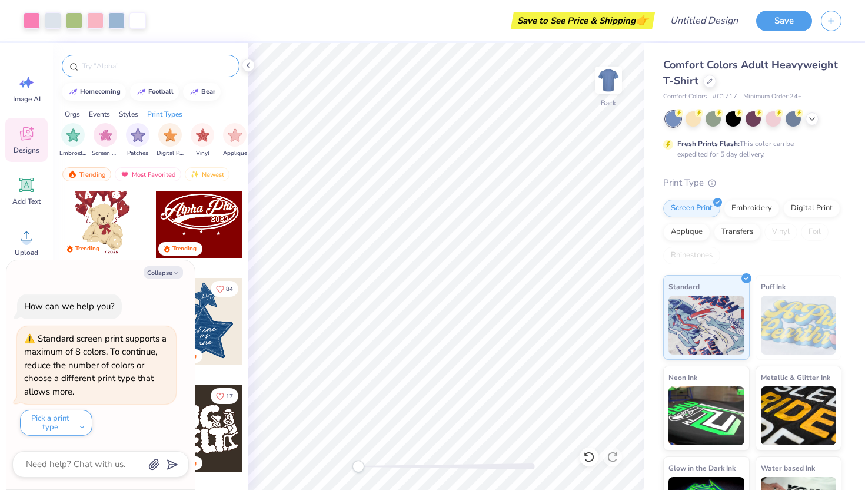  I want to click on span: Water based Ink, so click(788, 467).